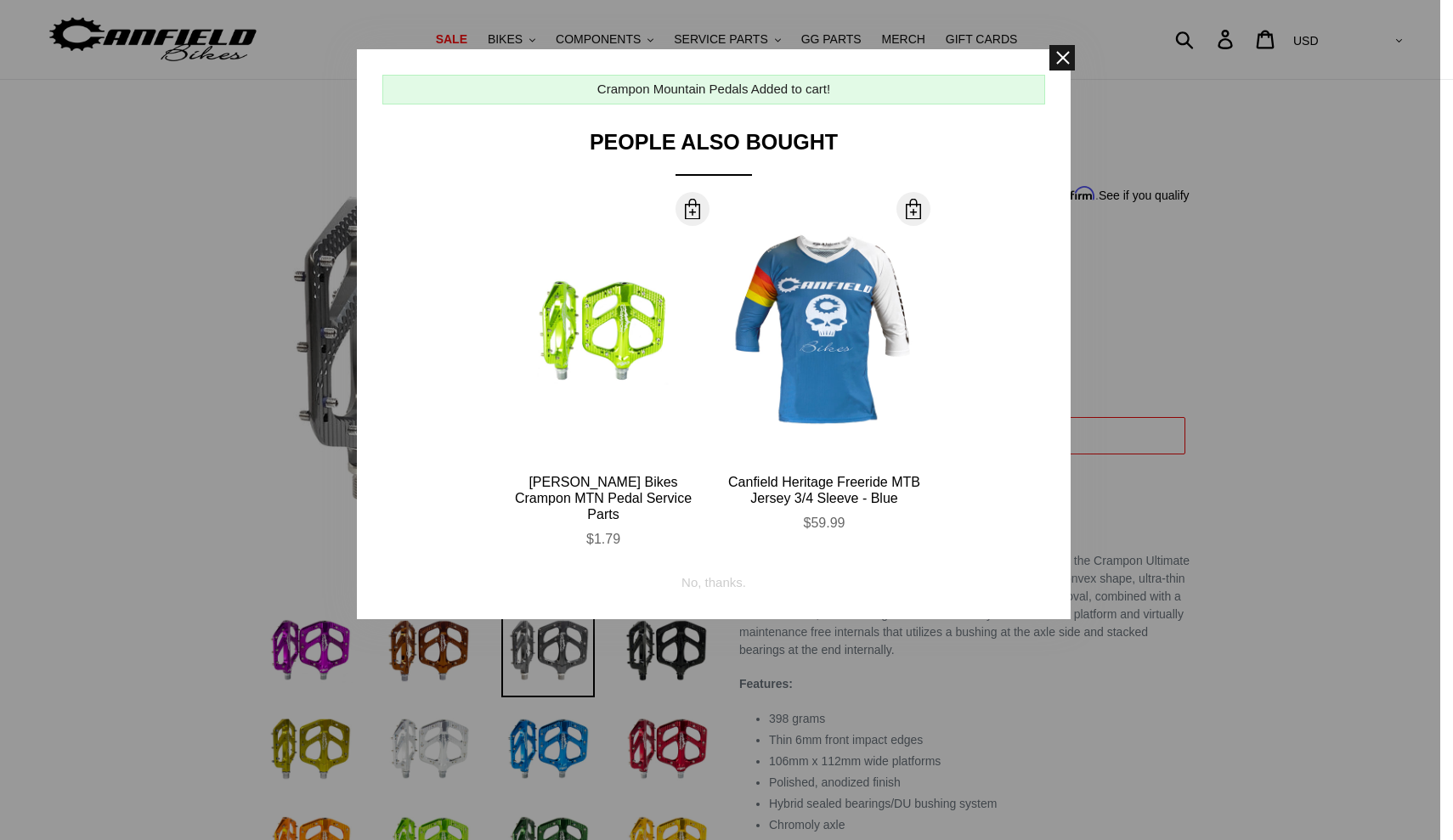 The height and width of the screenshot is (840, 1453). What do you see at coordinates (714, 153) in the screenshot?
I see `div: People Also Bought` at bounding box center [714, 153].